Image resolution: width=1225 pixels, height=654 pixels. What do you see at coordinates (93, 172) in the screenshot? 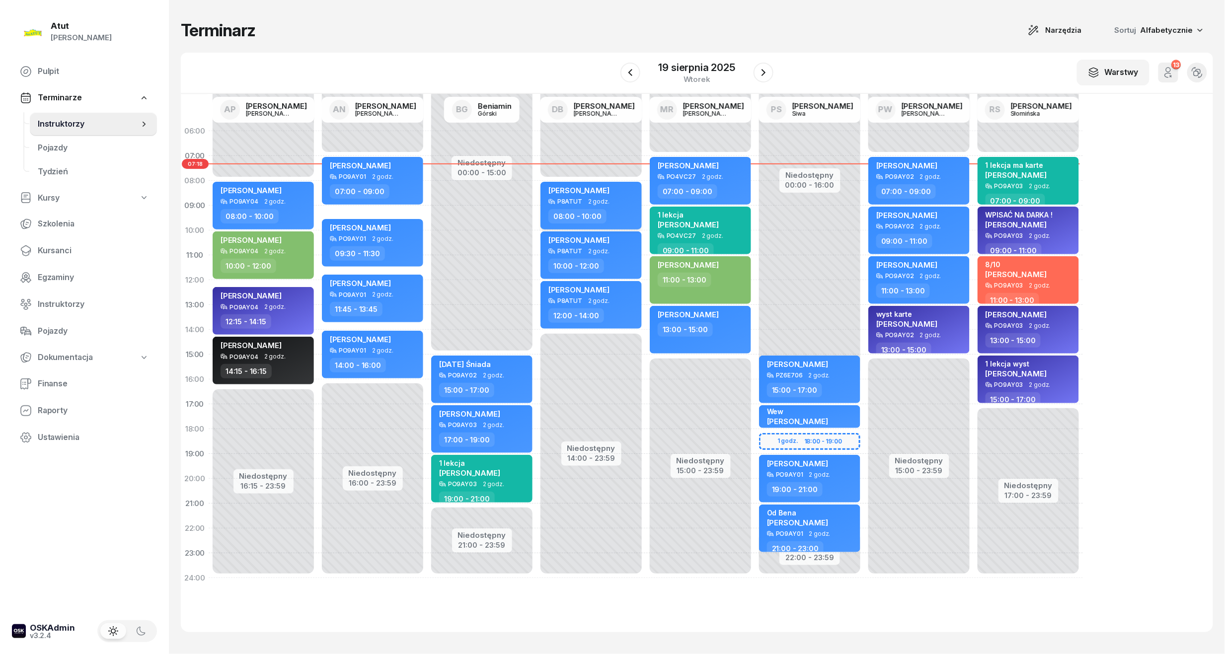
I see `span: Tydzień` at bounding box center [93, 172].